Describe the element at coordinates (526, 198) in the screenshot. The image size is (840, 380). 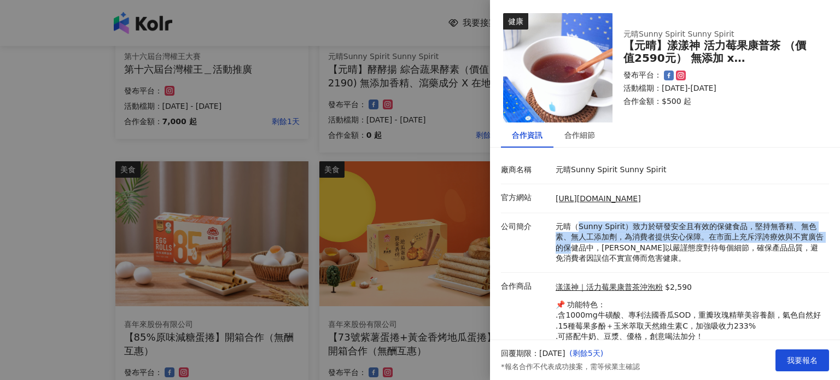
I see `p: 官方網站` at that location.